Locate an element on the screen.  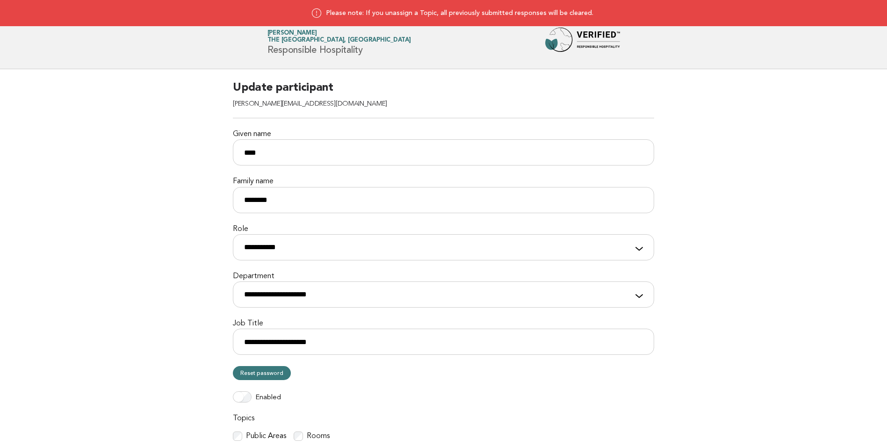
label: Family name is located at coordinates (443, 181).